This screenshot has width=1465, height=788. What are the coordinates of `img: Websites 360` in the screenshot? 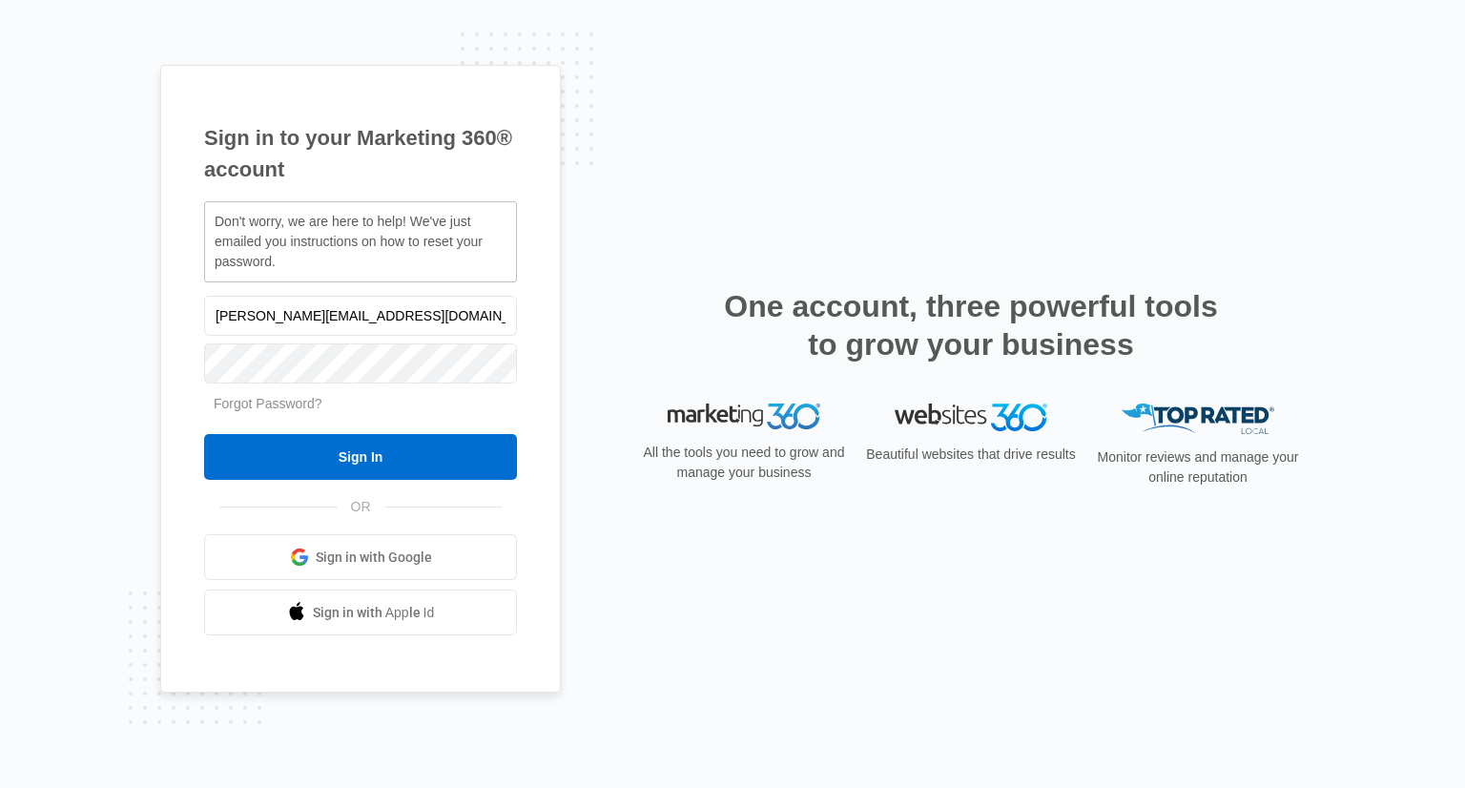 It's located at (971, 417).